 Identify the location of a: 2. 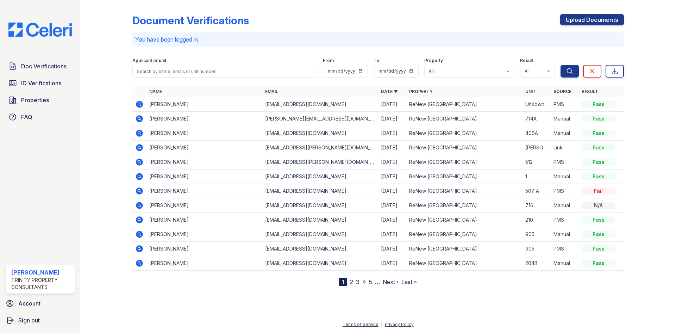
(351, 282).